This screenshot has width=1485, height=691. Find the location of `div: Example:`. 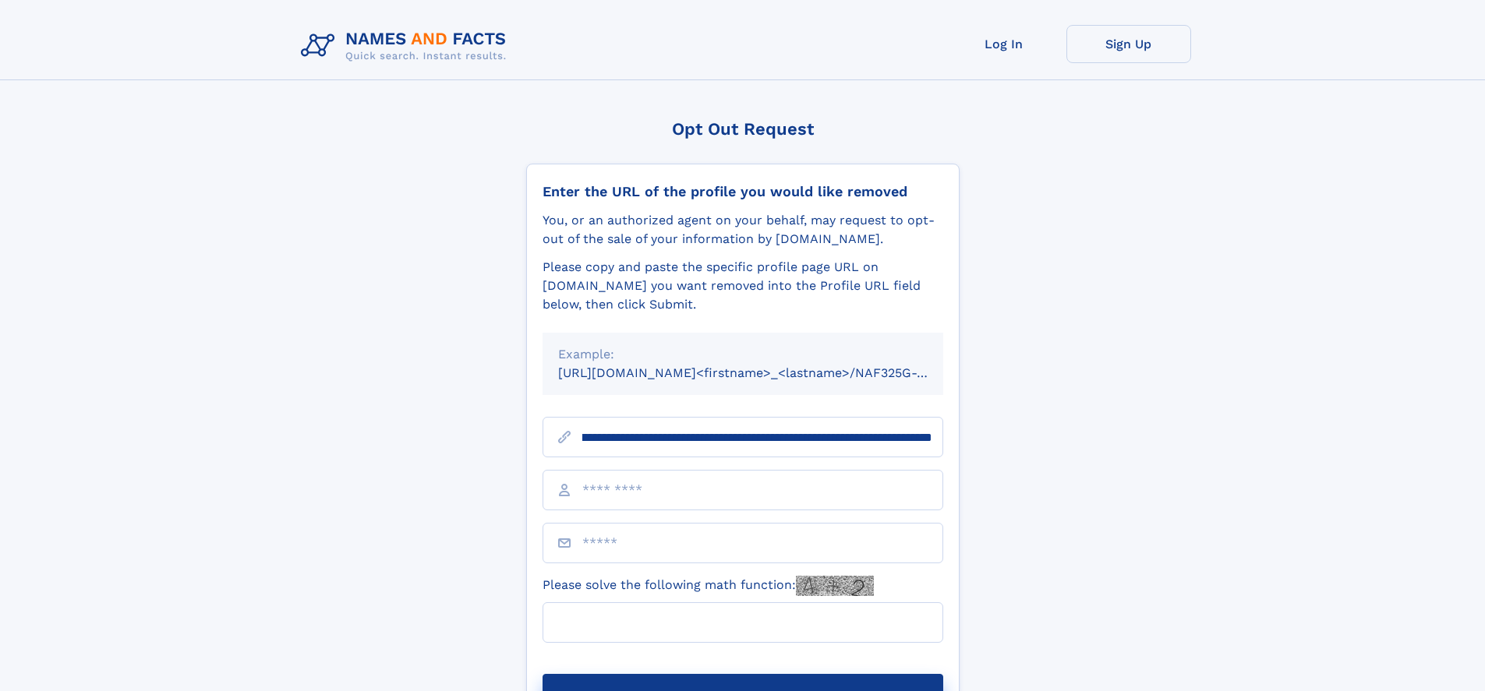

div: Example: is located at coordinates (743, 355).